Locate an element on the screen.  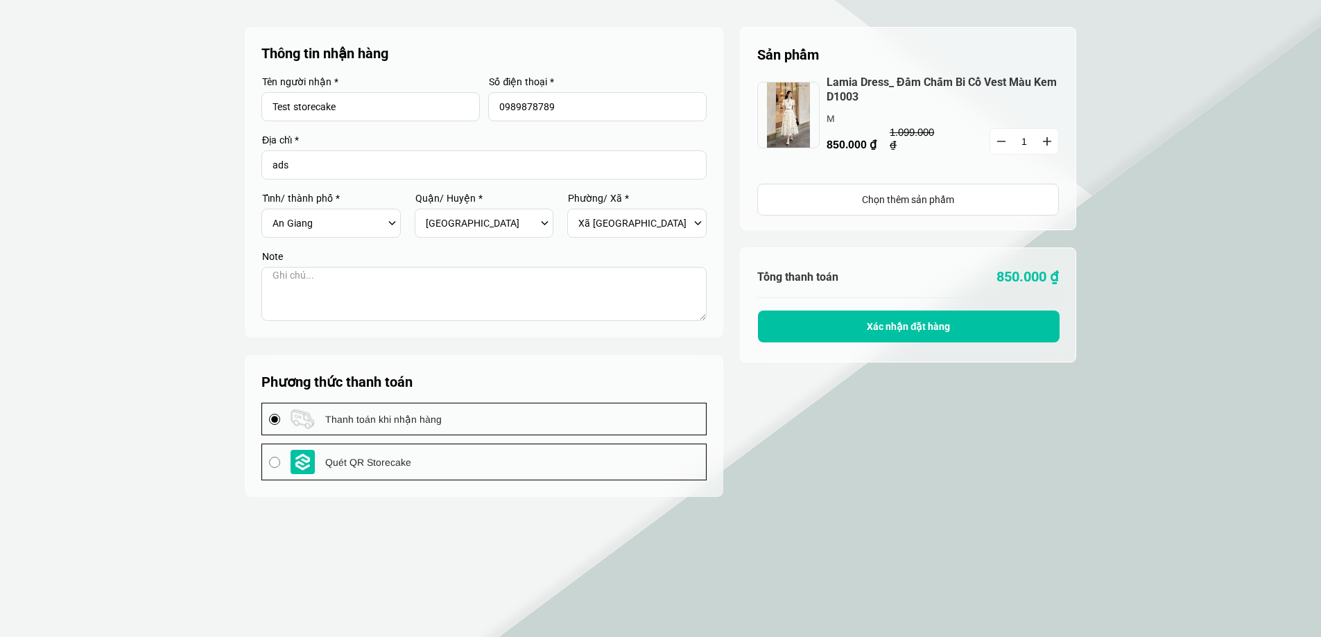
span: Thanh toán khi nhận hàng is located at coordinates (383, 419).